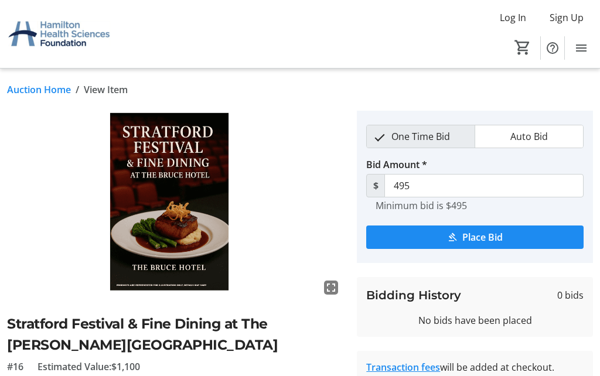 Image resolution: width=600 pixels, height=376 pixels. What do you see at coordinates (403, 368) in the screenshot?
I see `a: Transaction fees` at bounding box center [403, 368].